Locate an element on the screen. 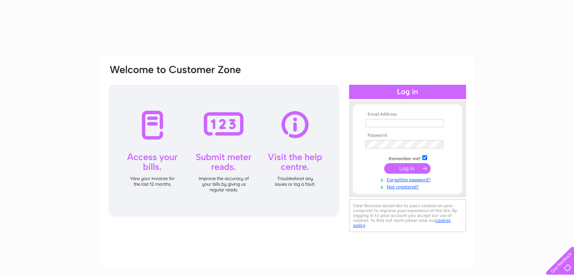 The image size is (574, 275). td: Remember me? is located at coordinates (408, 158).